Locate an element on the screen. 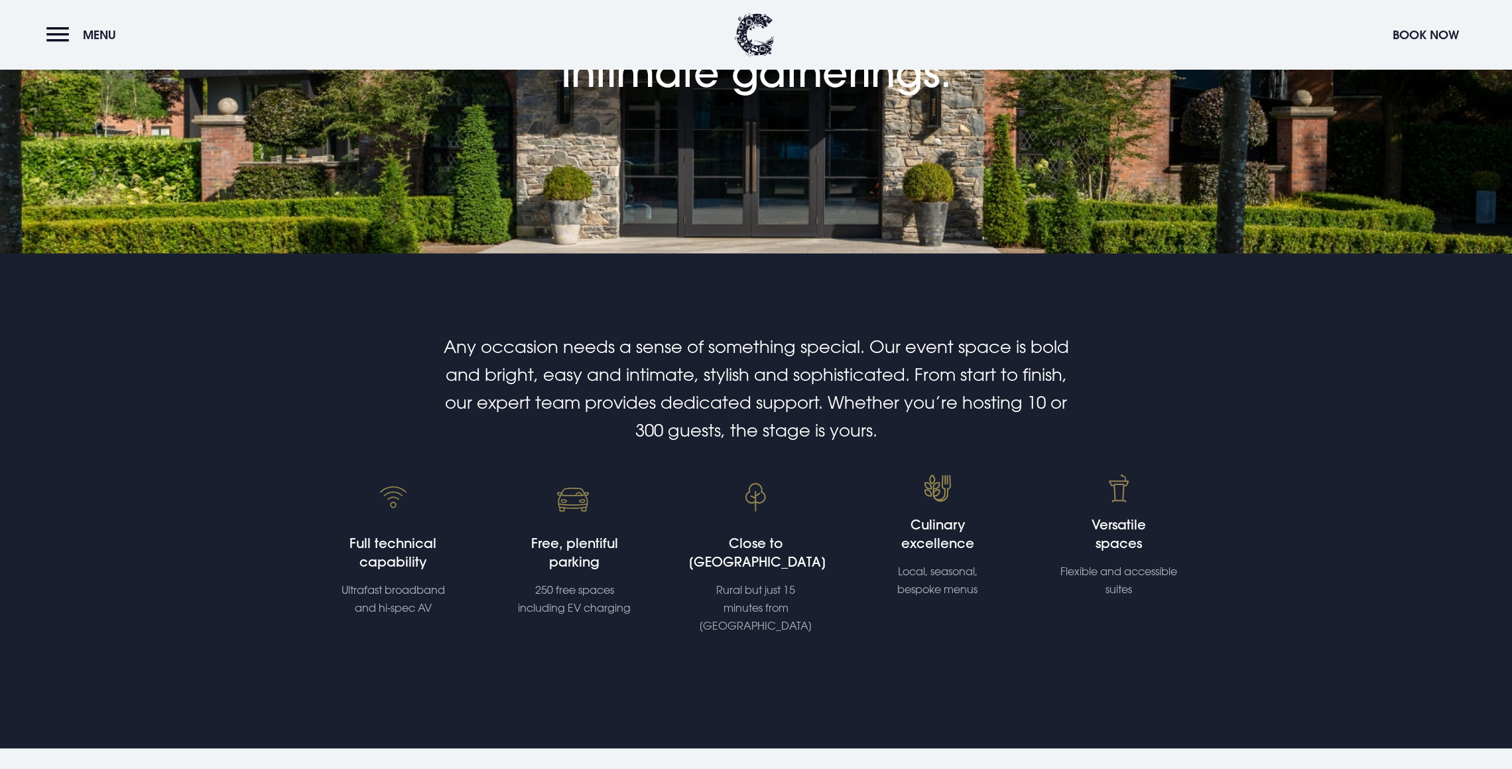 This screenshot has height=769, width=1512. h4: Versatile spaces is located at coordinates (1119, 534).